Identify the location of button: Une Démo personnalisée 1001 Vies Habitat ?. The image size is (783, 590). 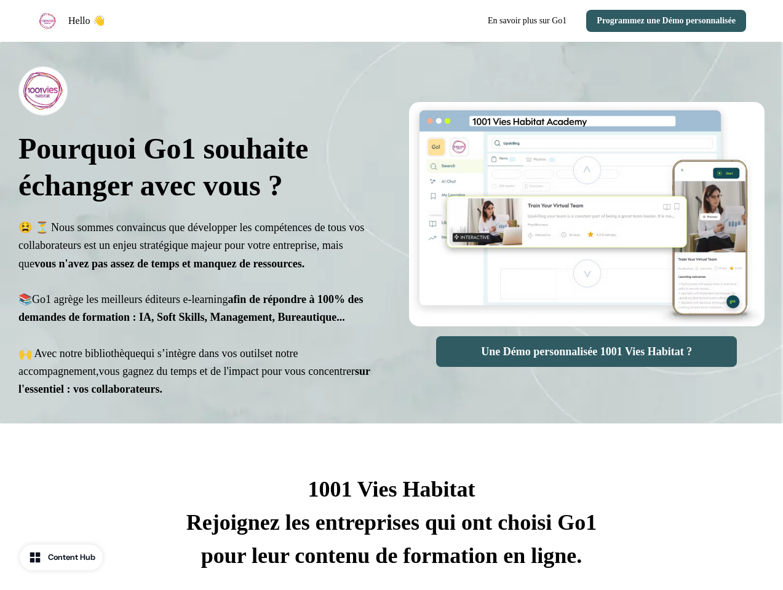
(586, 352).